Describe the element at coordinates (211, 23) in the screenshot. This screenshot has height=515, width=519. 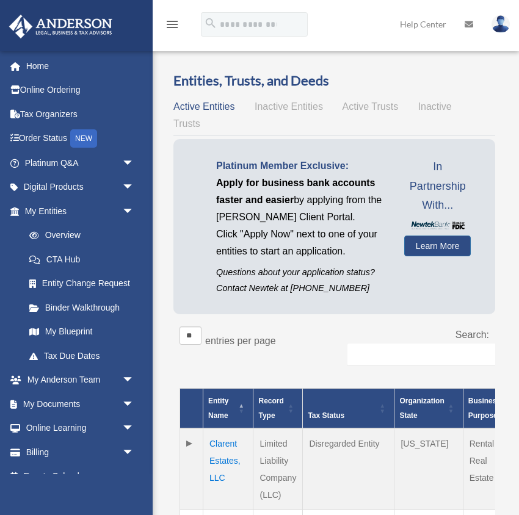
I see `i: search` at that location.